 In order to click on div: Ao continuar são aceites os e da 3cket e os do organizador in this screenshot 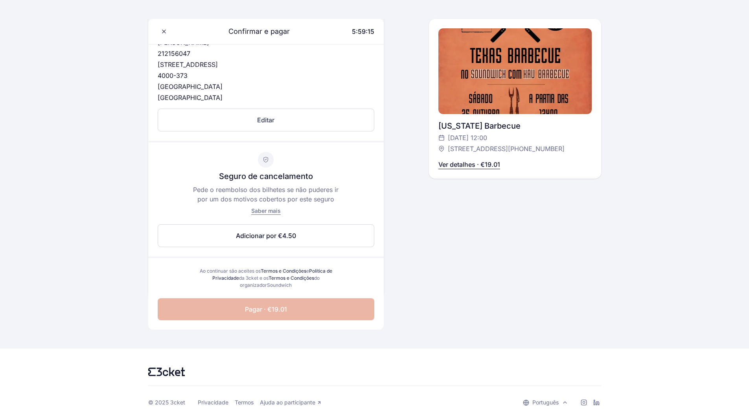, I will do `click(266, 278)`.